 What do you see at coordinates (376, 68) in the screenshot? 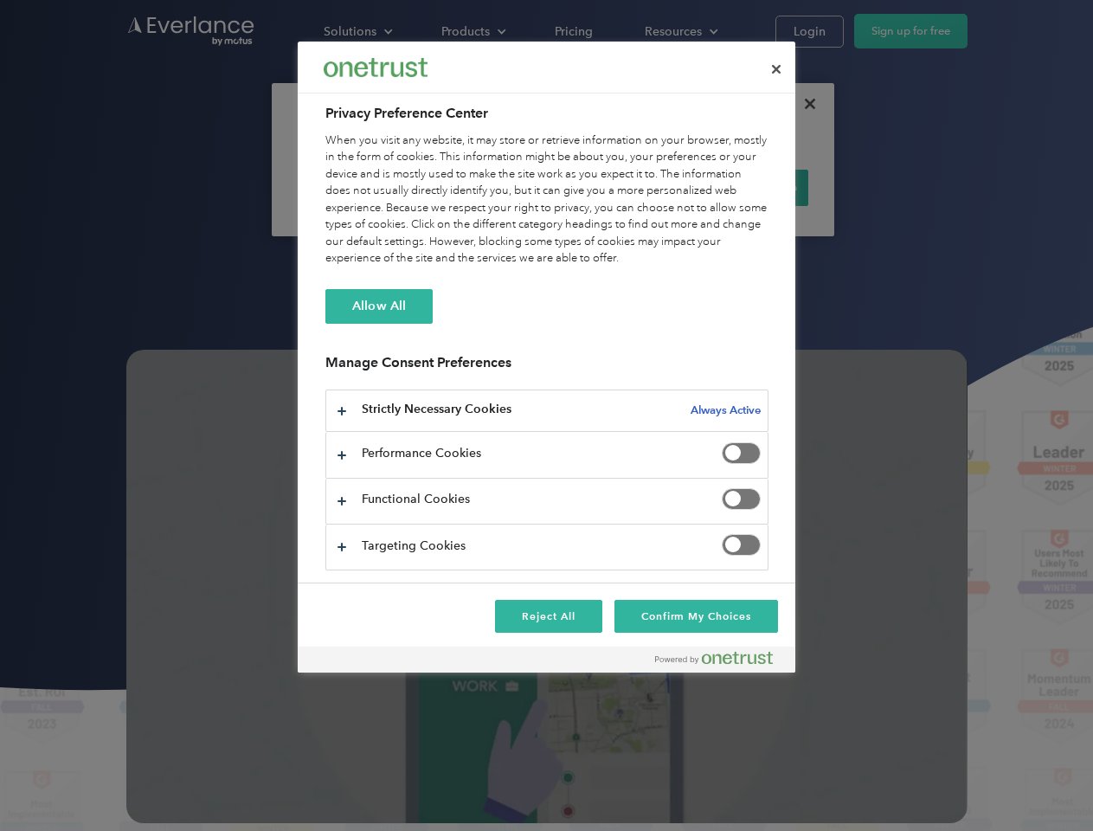
I see `div: Everlance` at bounding box center [376, 68].